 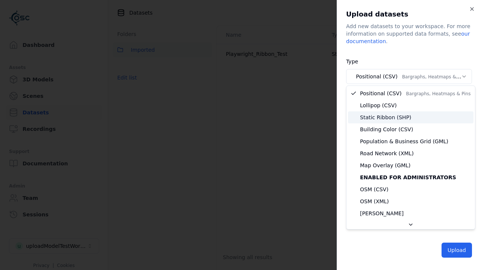 What do you see at coordinates (386, 130) in the screenshot?
I see `span: Building Color (CSV)` at bounding box center [386, 130].